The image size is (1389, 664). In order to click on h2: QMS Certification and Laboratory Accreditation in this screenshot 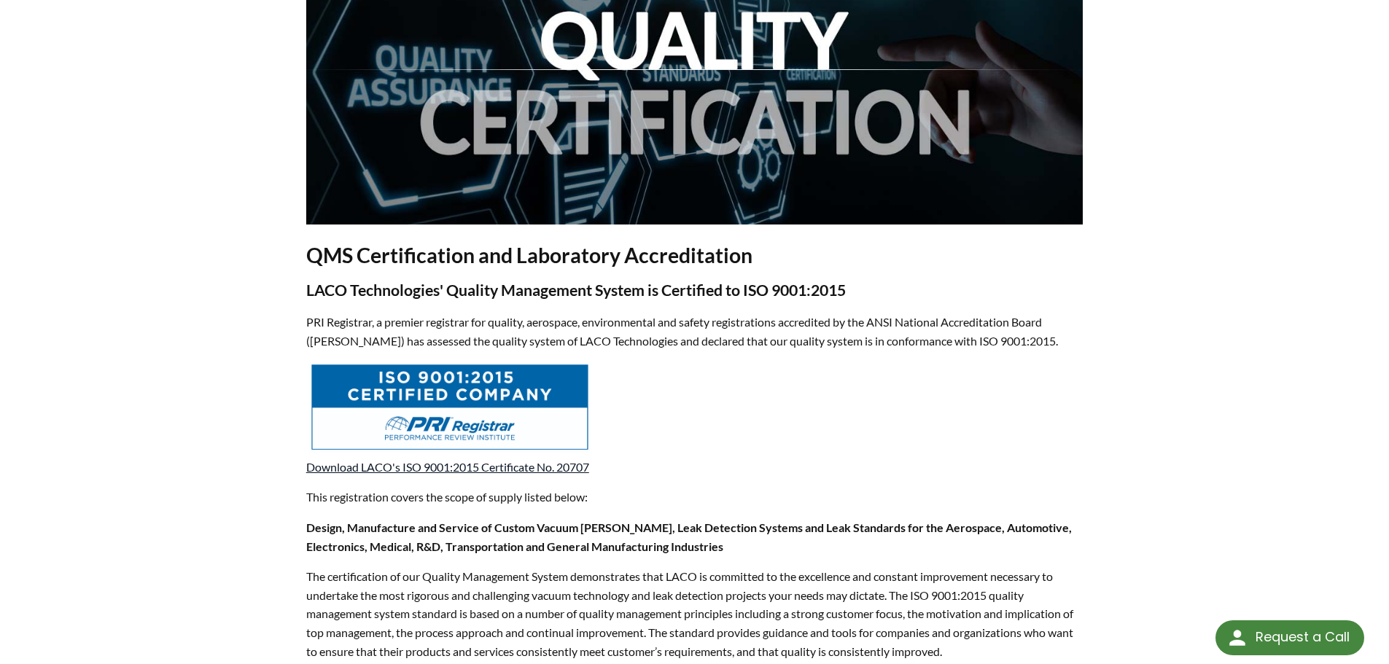, I will do `click(695, 255)`.